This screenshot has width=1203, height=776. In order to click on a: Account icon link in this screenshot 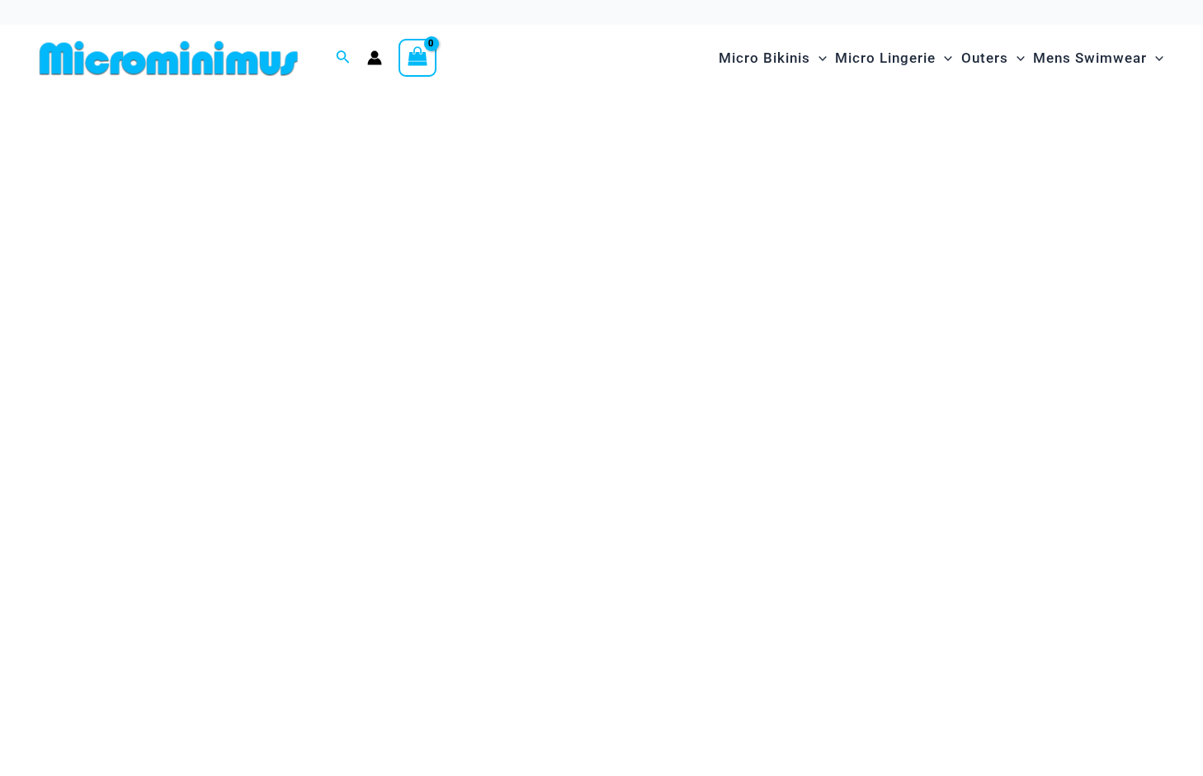, I will do `click(375, 58)`.